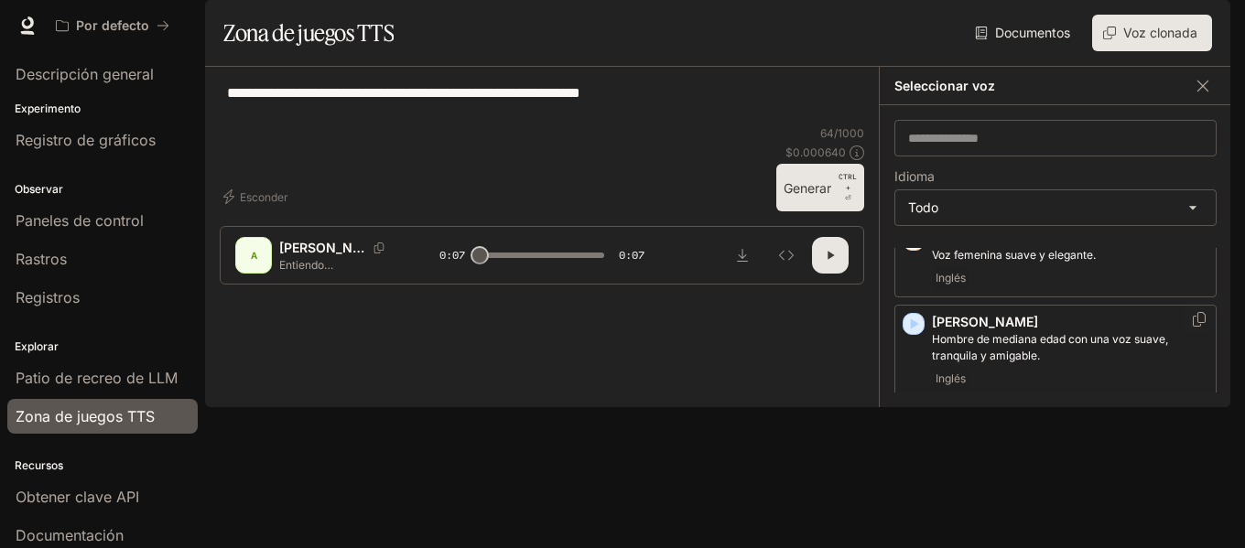 This screenshot has height=548, width=1245. I want to click on font: Voz femenina suave y elegante., so click(1013, 255).